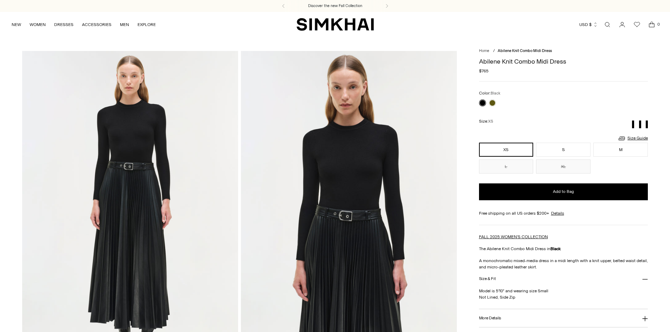 This screenshot has height=332, width=670. What do you see at coordinates (490, 318) in the screenshot?
I see `h3: More Details` at bounding box center [490, 318].